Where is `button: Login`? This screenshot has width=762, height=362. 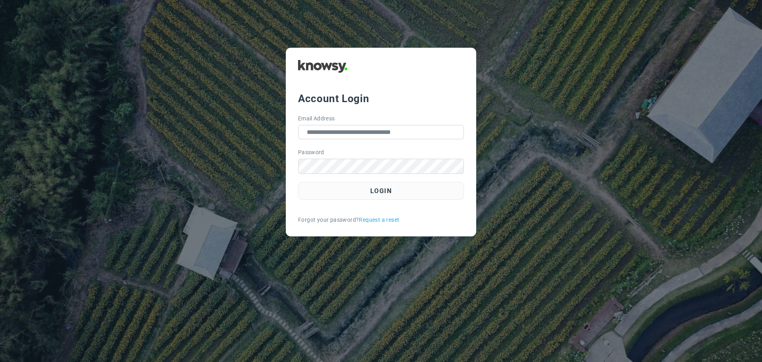 button: Login is located at coordinates (381, 191).